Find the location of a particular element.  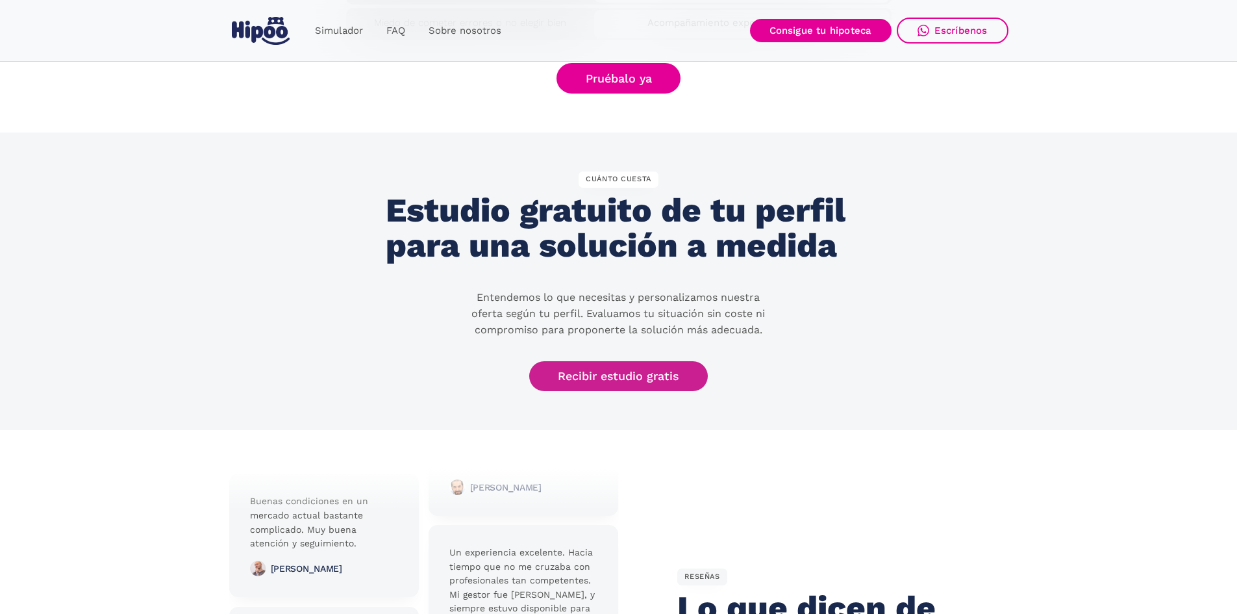

div: CUÁNTO CUESTA is located at coordinates (618, 180).